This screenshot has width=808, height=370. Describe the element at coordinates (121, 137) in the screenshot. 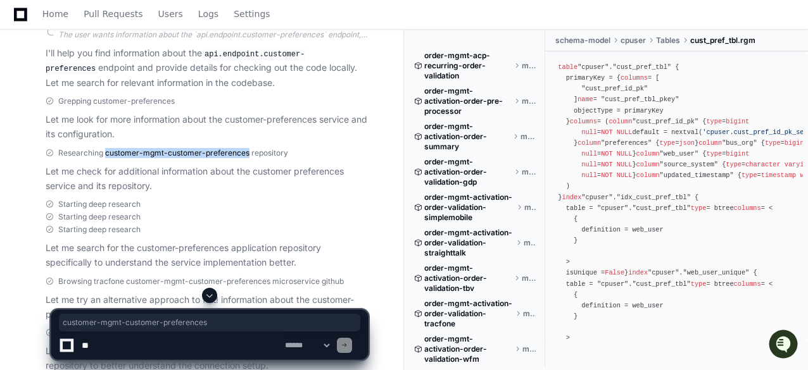

I see `a: Powered byPylon` at that location.